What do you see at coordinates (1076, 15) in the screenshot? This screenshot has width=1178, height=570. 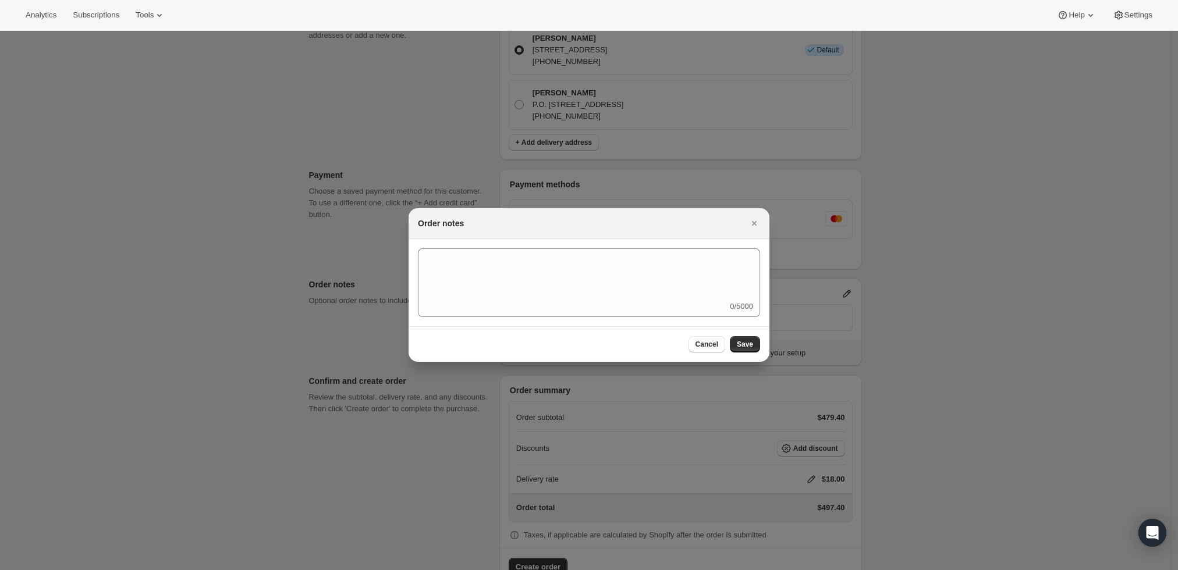 I see `button: Help` at bounding box center [1076, 15].